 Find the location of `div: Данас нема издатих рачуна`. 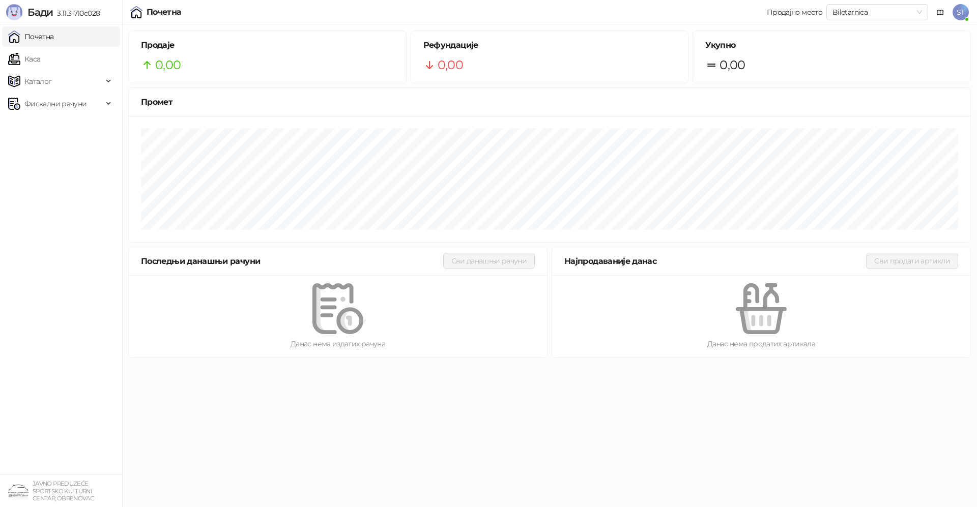

div: Данас нема издатих рачуна is located at coordinates (338, 344).